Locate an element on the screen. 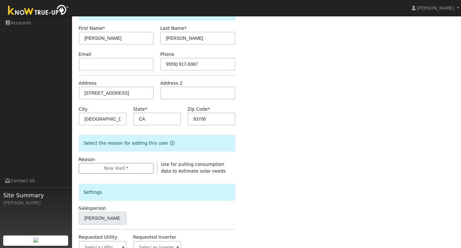 This screenshot has width=461, height=248. img: retrieve is located at coordinates (36, 240).